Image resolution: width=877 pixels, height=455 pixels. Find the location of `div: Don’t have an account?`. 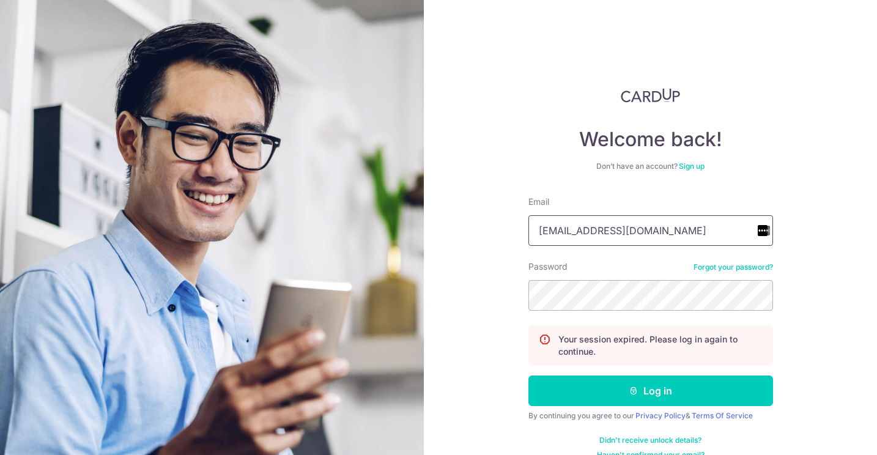

div: Don’t have an account? is located at coordinates (651, 166).